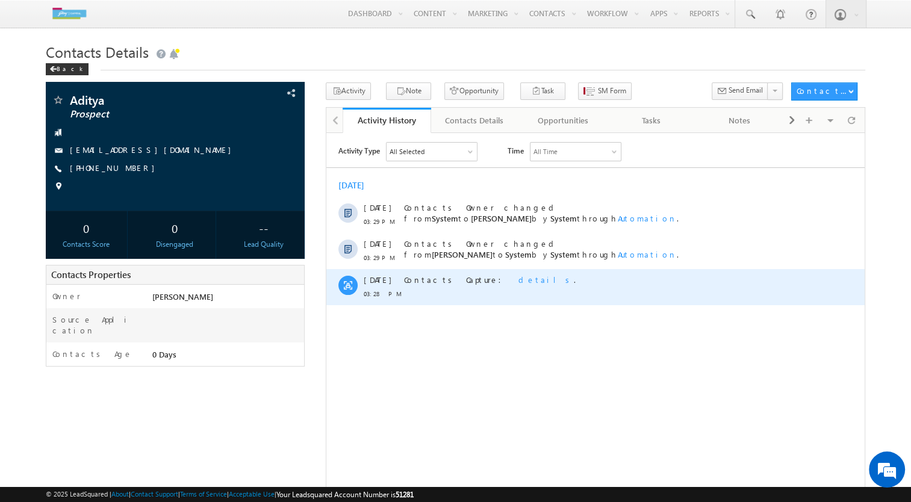 This screenshot has height=502, width=911. I want to click on span: Time, so click(189, 18).